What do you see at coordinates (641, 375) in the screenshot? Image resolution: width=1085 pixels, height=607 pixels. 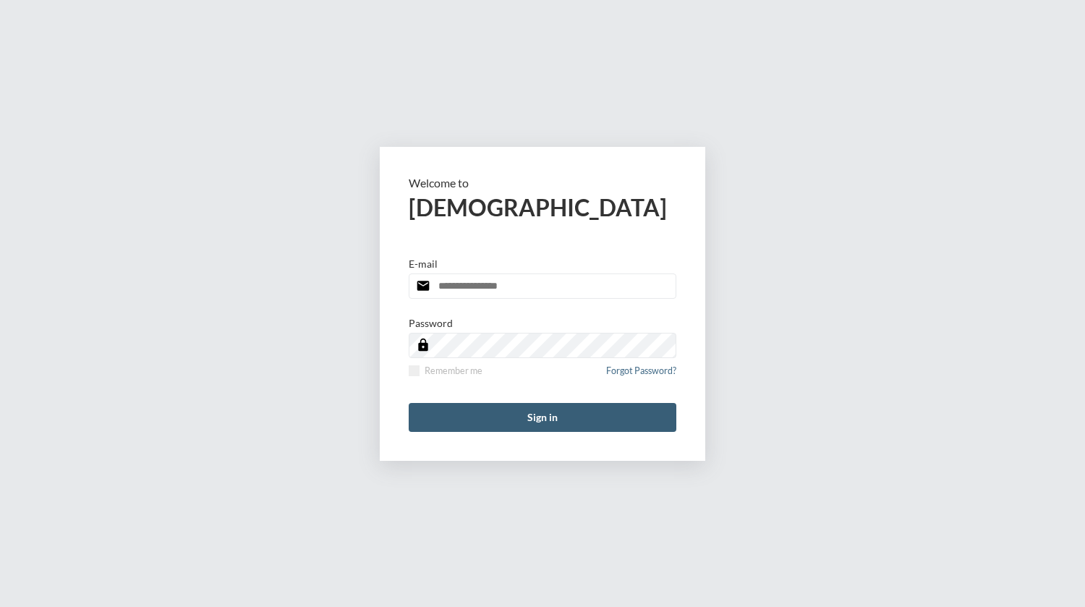 I see `a: Forgot Password?` at bounding box center [641, 375].